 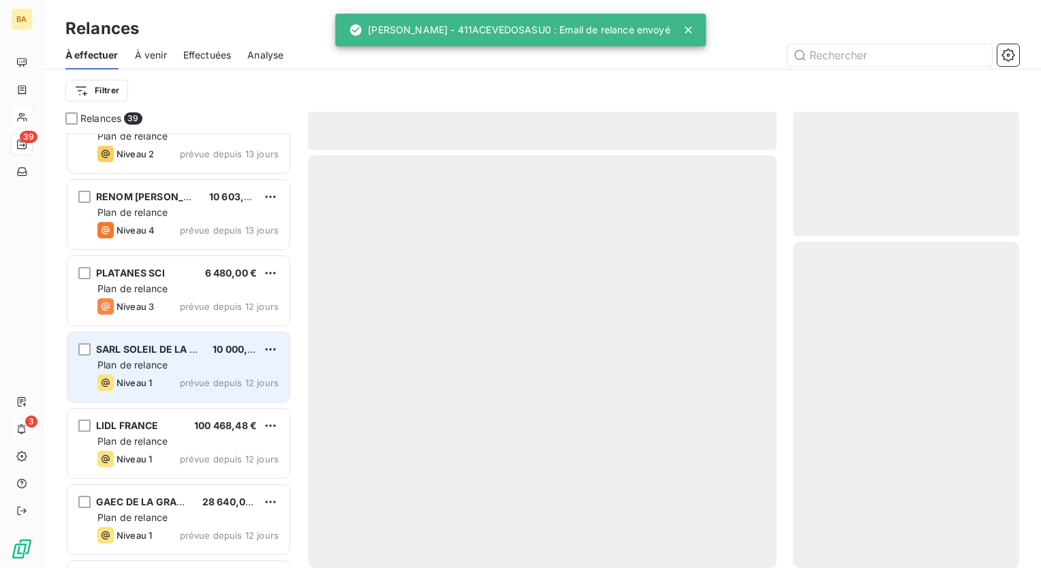 I want to click on span: 10 000,00 €, so click(x=240, y=349).